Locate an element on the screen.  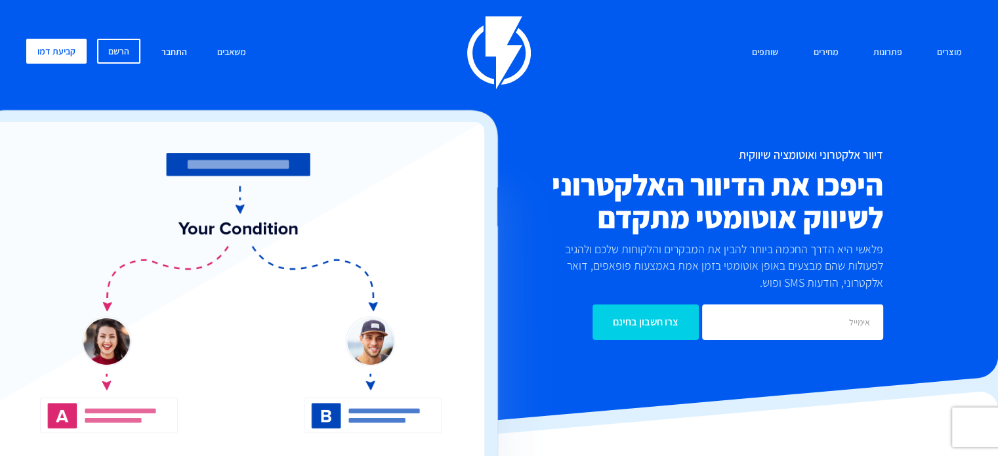
input: אימייל is located at coordinates (793, 322).